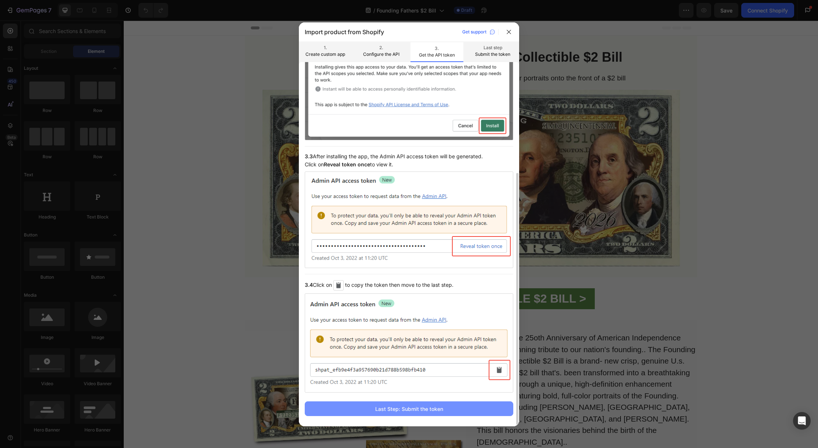 This screenshot has width=818, height=448. Describe the element at coordinates (409, 409) in the screenshot. I see `button: Last Step: Submit the token` at that location.